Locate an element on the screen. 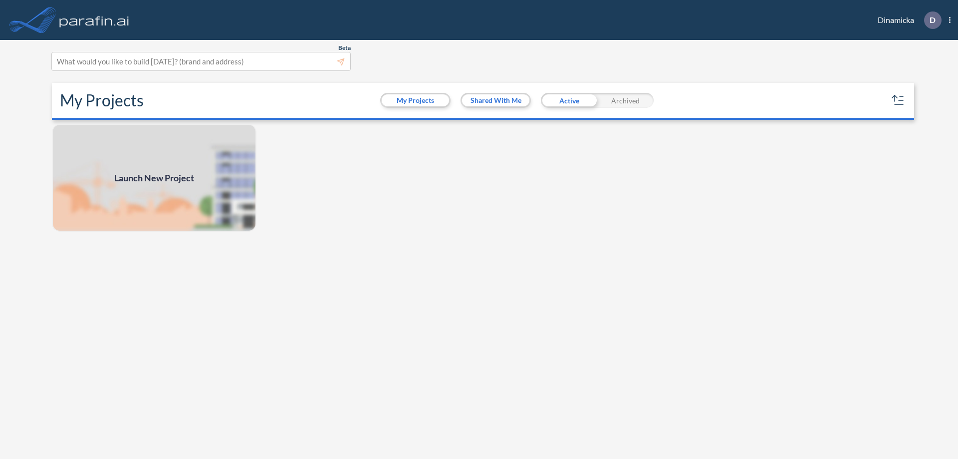 This screenshot has height=459, width=958. div: Dinamicka is located at coordinates (907, 20).